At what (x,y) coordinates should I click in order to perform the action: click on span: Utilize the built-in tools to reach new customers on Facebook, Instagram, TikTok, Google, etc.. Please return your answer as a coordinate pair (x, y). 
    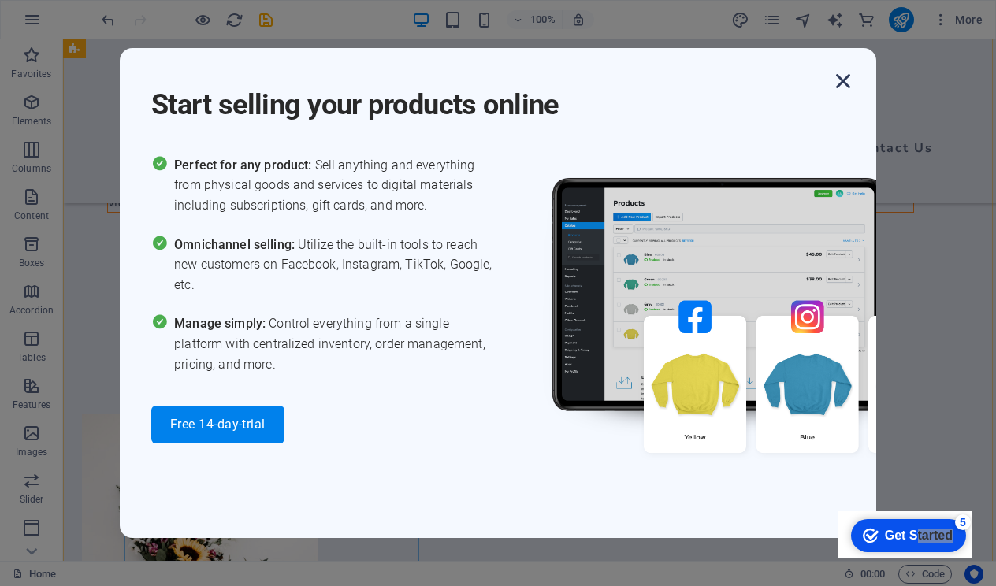
    Looking at the image, I should click on (336, 265).